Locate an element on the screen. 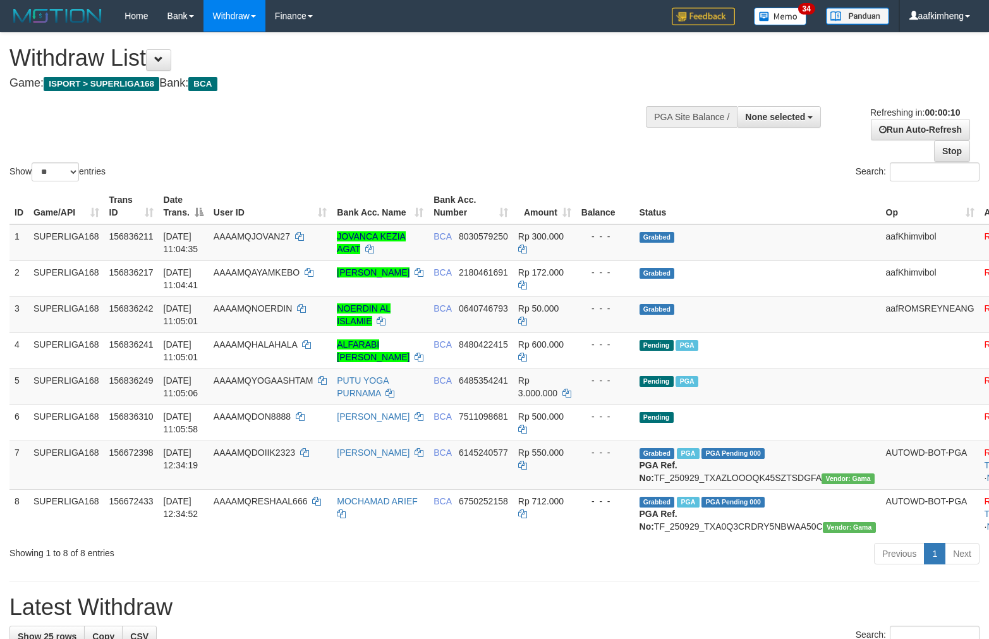 The image size is (989, 639). th: Game/API: activate to sort column ascending is located at coordinates (66, 206).